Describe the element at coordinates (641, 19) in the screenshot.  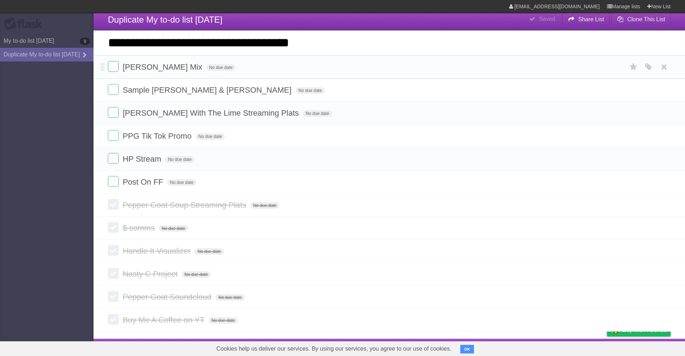
I see `button: Clone This List` at that location.